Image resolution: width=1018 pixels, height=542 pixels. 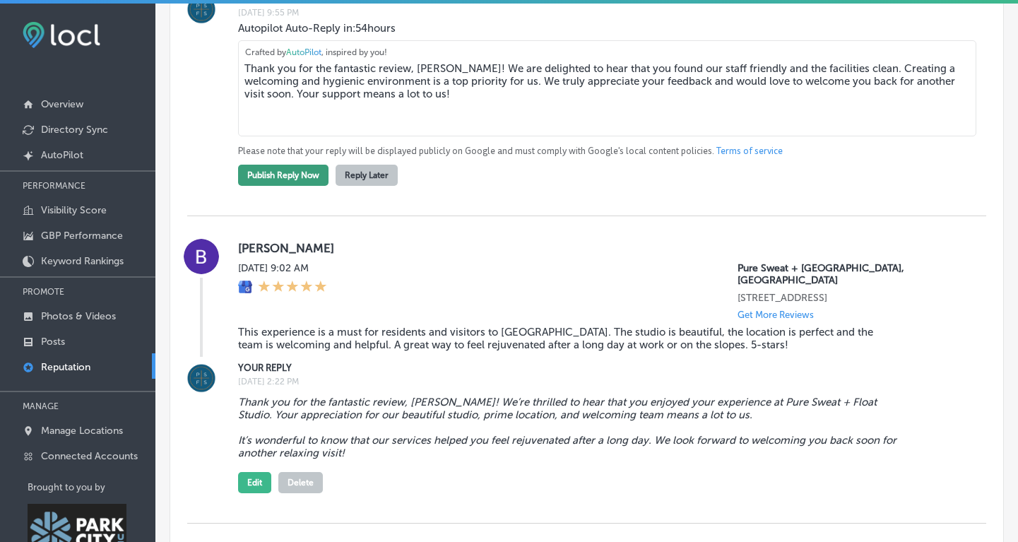 I want to click on p: Directory Sync, so click(x=74, y=129).